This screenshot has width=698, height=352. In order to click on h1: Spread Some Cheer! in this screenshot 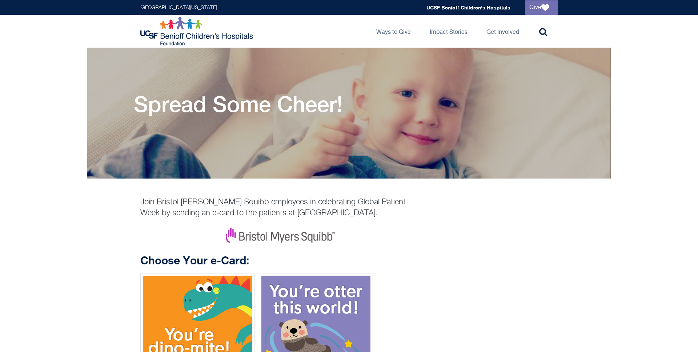, I will do `click(238, 104)`.